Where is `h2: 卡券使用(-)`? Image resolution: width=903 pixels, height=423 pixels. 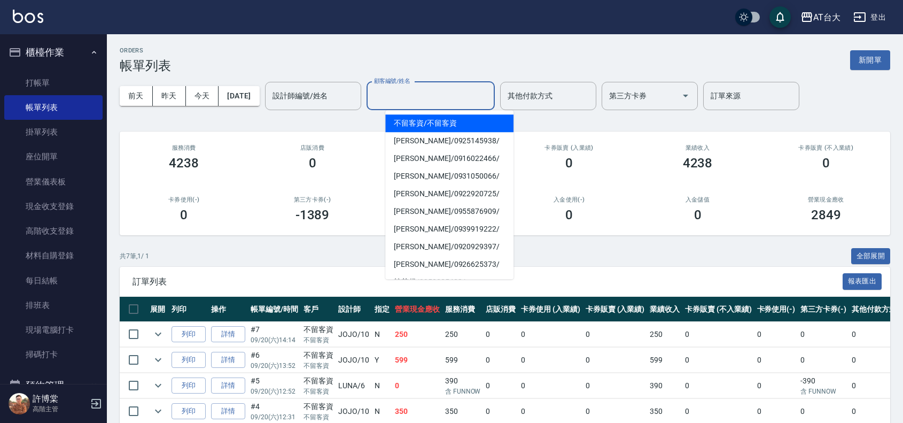 h2: 卡券使用(-) is located at coordinates (184, 199).